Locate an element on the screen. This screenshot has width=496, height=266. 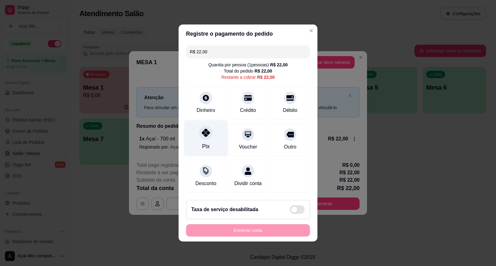
div: Voucher is located at coordinates (248, 147).